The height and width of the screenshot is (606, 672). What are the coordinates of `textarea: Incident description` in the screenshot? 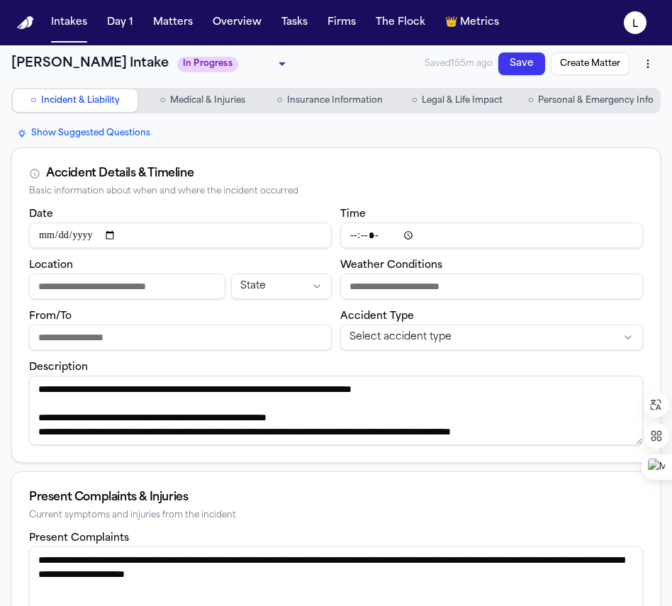 It's located at (336, 411).